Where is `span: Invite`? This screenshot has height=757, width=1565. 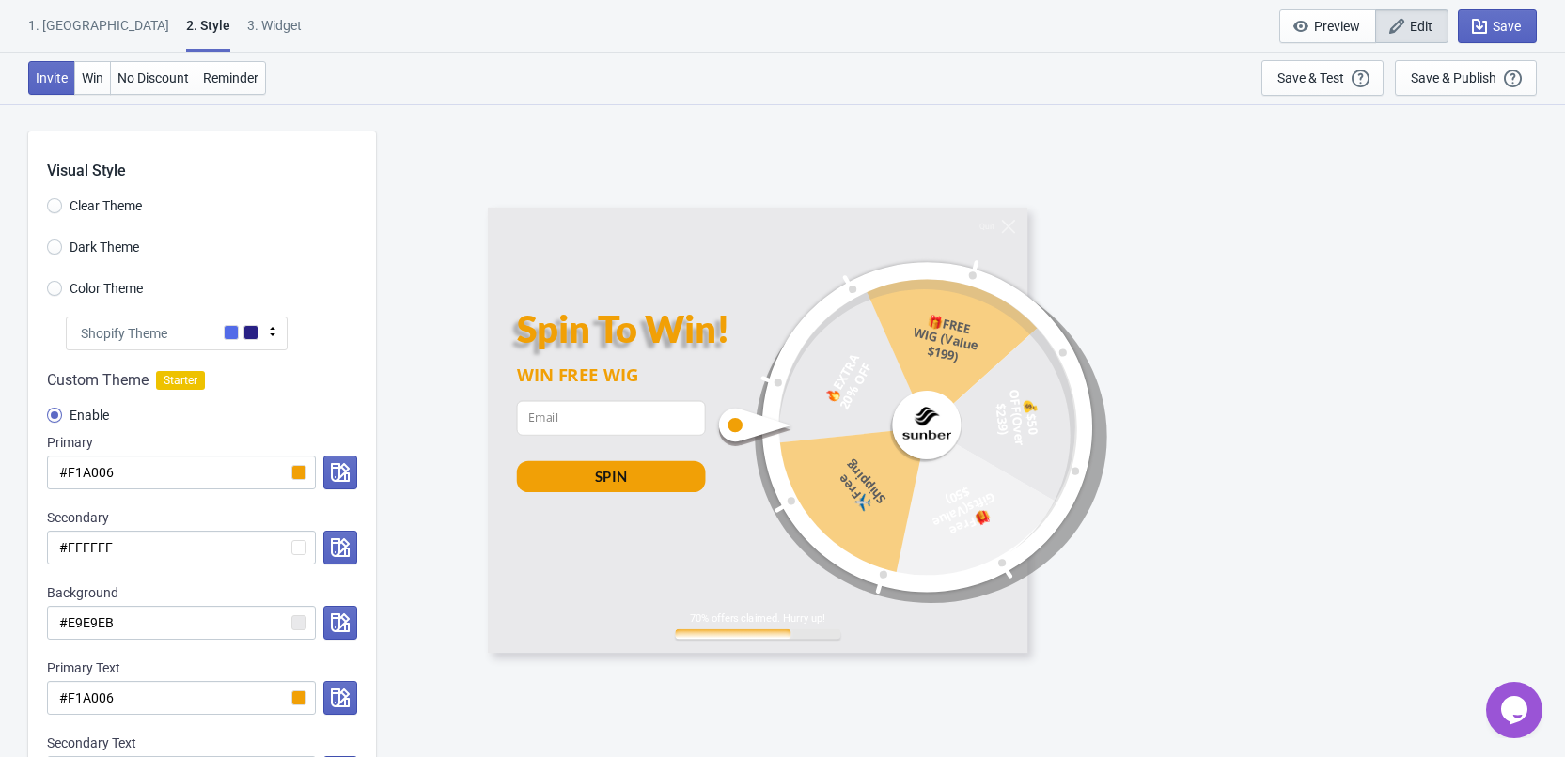 span: Invite is located at coordinates (52, 78).